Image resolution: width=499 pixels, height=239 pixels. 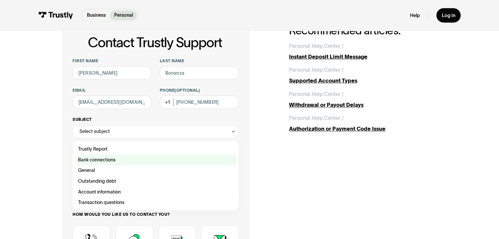 I want to click on h1: Contact Trustly Support, so click(x=155, y=43).